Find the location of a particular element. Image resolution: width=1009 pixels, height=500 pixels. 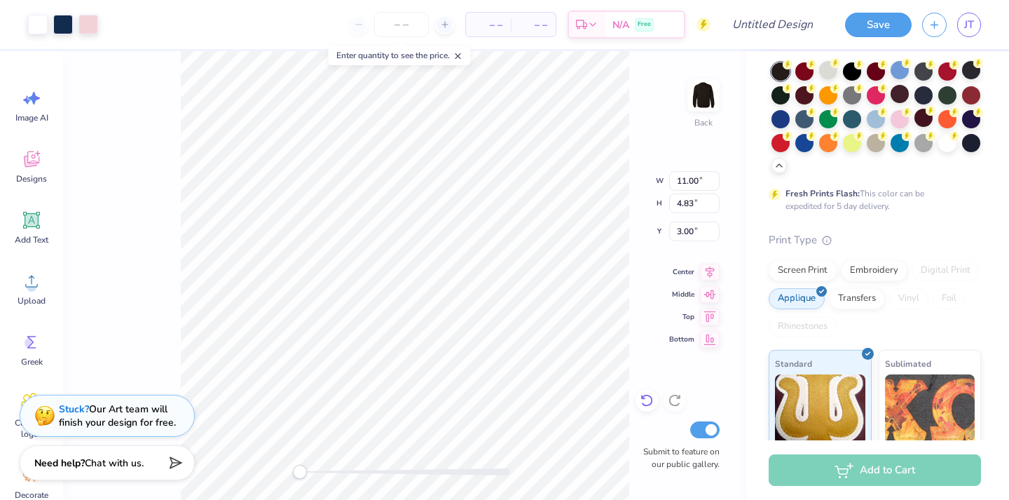

span: Sublimated is located at coordinates (908, 363).